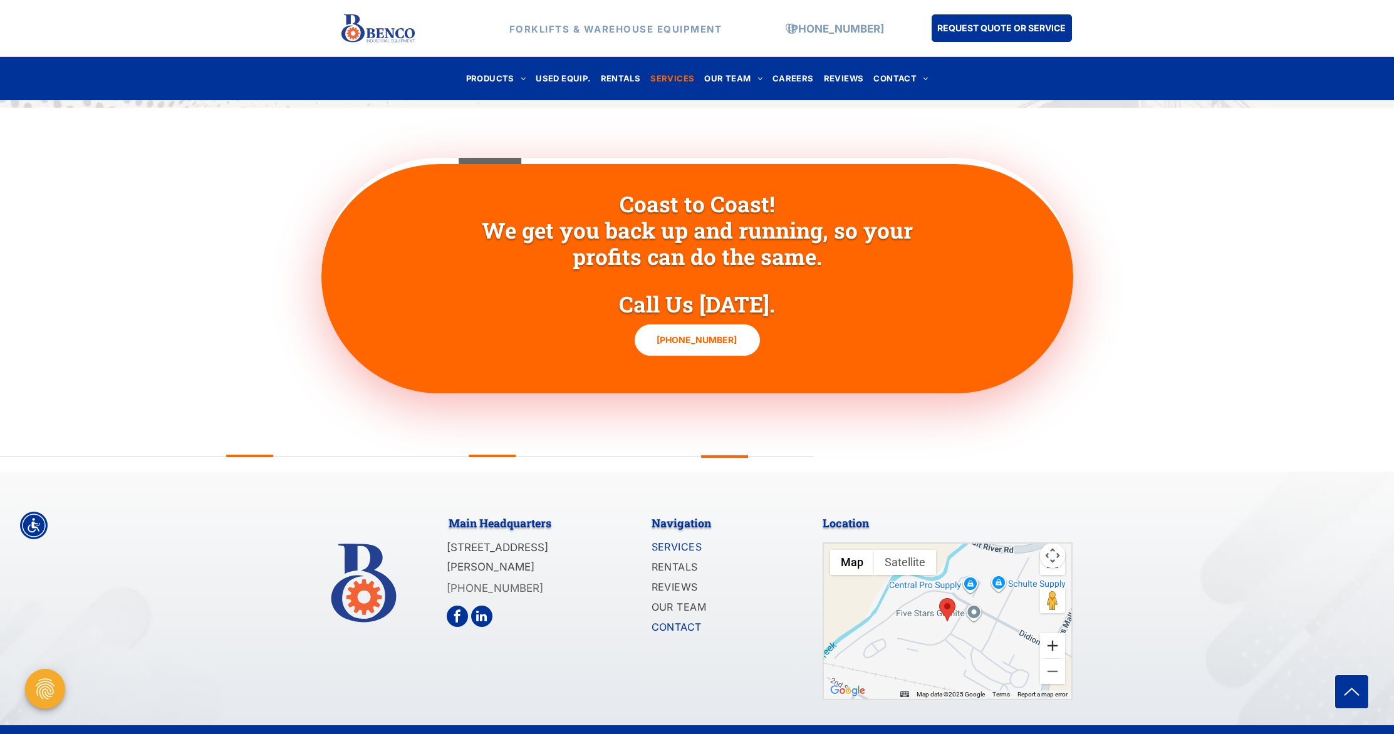 This screenshot has width=1394, height=734. I want to click on button: Zoom in, so click(1052, 646).